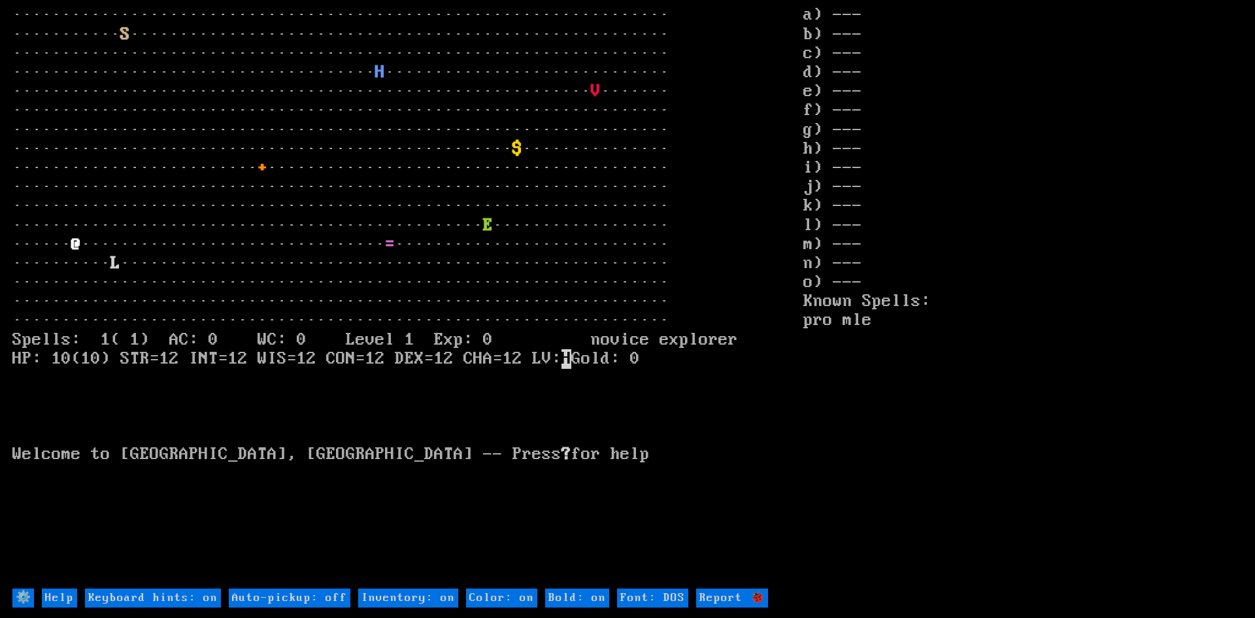  What do you see at coordinates (153, 597) in the screenshot?
I see `input: Keyboard hints: on` at bounding box center [153, 597].